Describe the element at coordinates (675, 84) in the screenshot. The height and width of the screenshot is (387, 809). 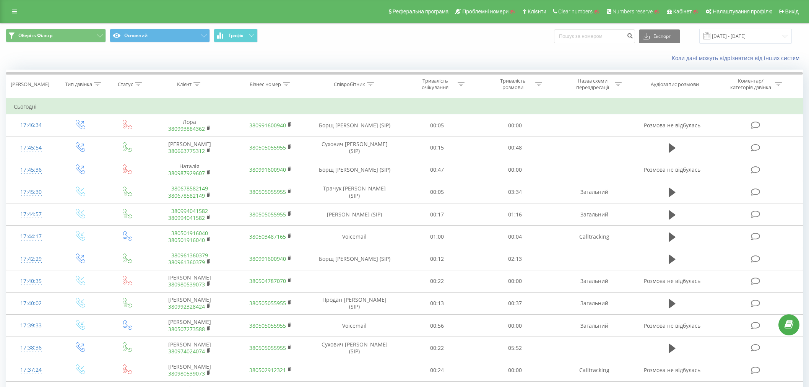
I see `div: Аудіозапис розмови` at that location.